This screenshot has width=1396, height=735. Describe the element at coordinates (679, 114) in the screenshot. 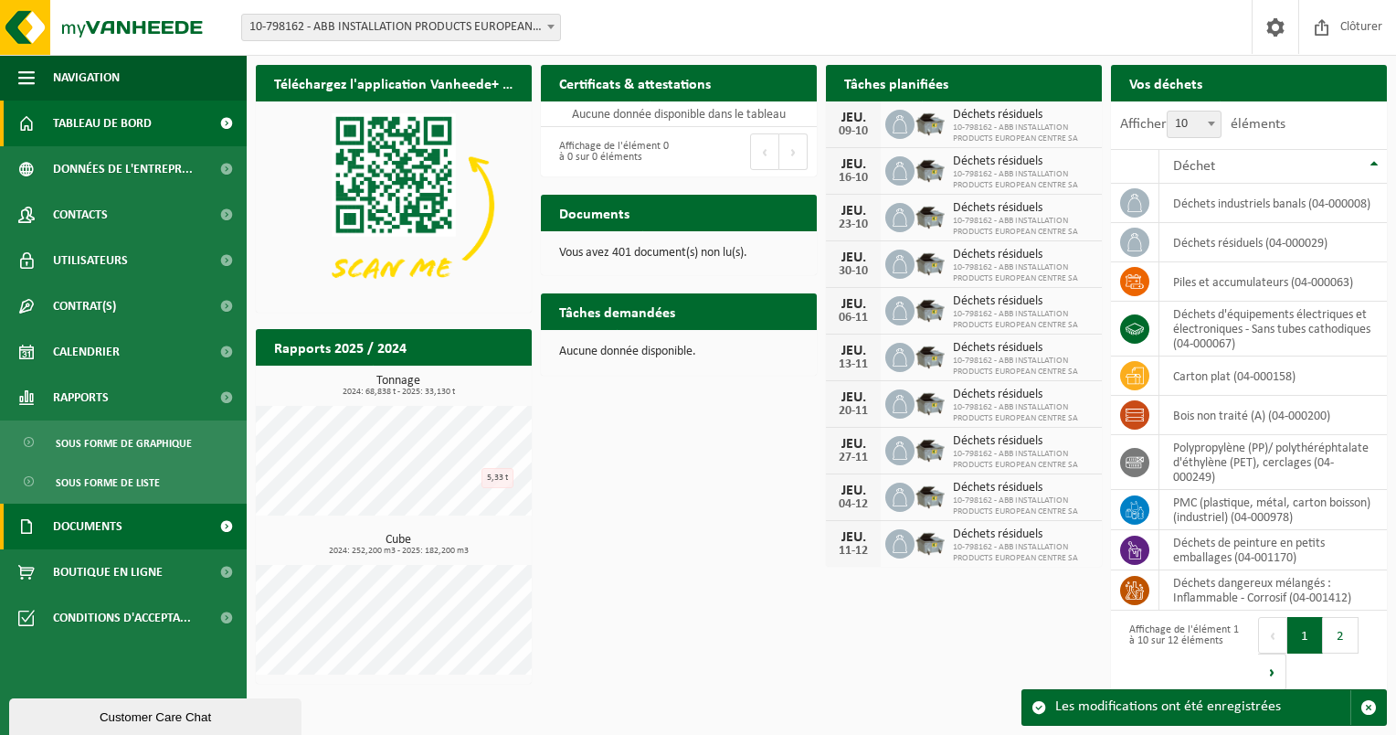

I see `td: Aucune donnée disponible dans le tableau` at that location.